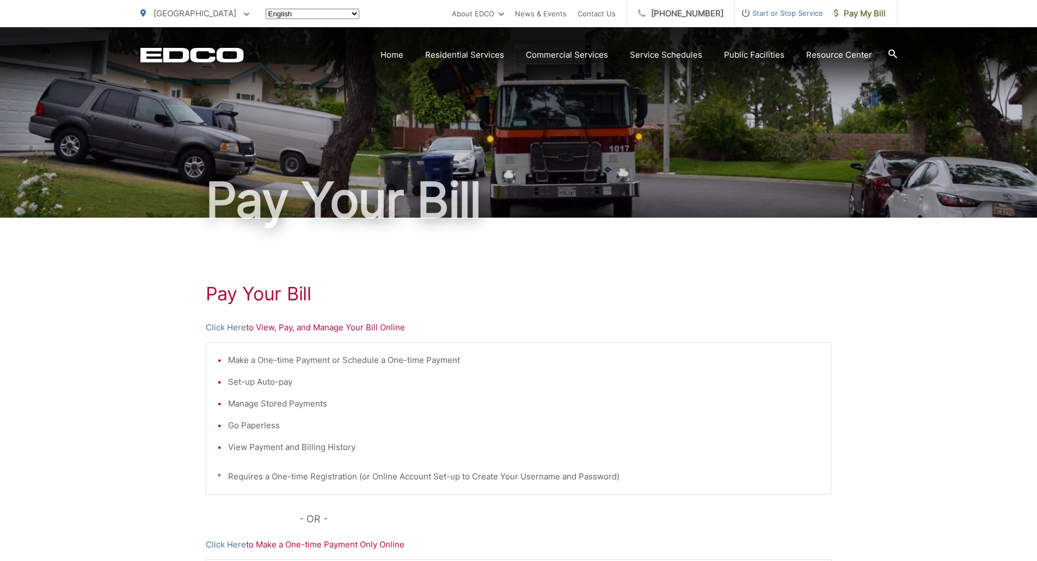 The width and height of the screenshot is (1037, 561). I want to click on li: Make a One-time Payment or Schedule a One-time Payment, so click(524, 360).